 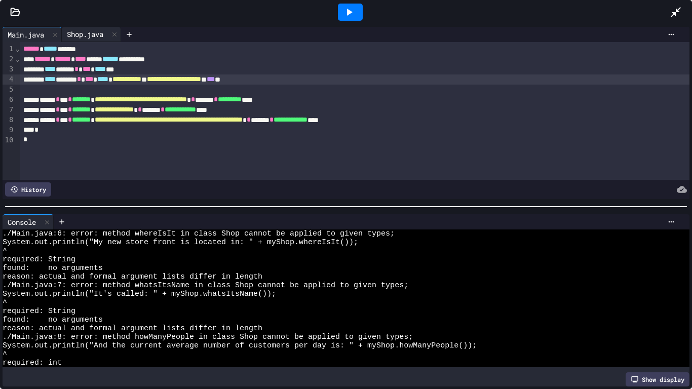 I want to click on span: ./Main.java:8: error: method howManyPeople in class Shop cannot be applied to given types;, so click(x=208, y=337).